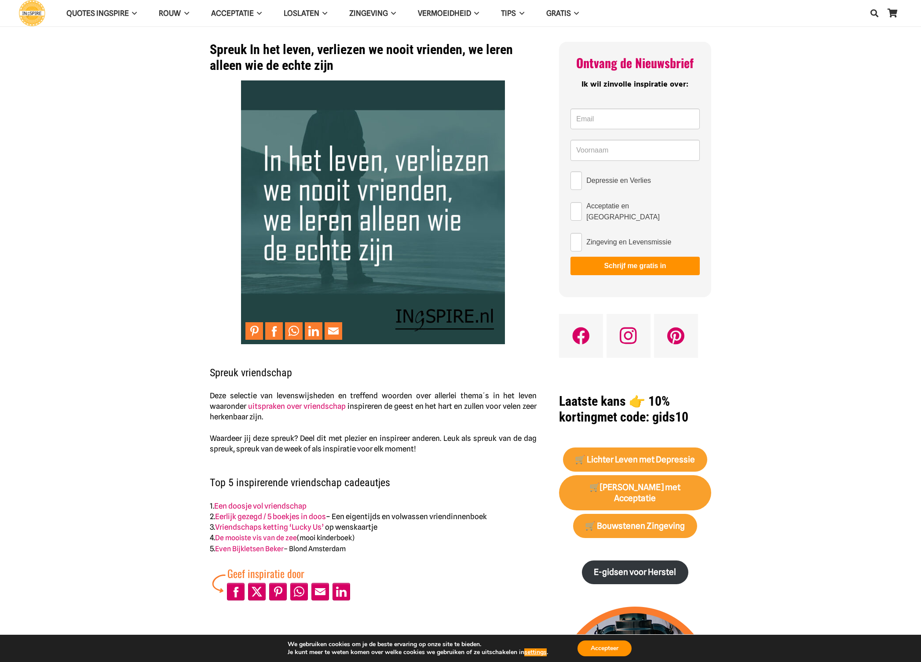 The height and width of the screenshot is (662, 921). I want to click on img: rake spreuk: In het leven, verliezen we nooit vrienden, we leren alleen wie de echte zijn., so click(373, 212).